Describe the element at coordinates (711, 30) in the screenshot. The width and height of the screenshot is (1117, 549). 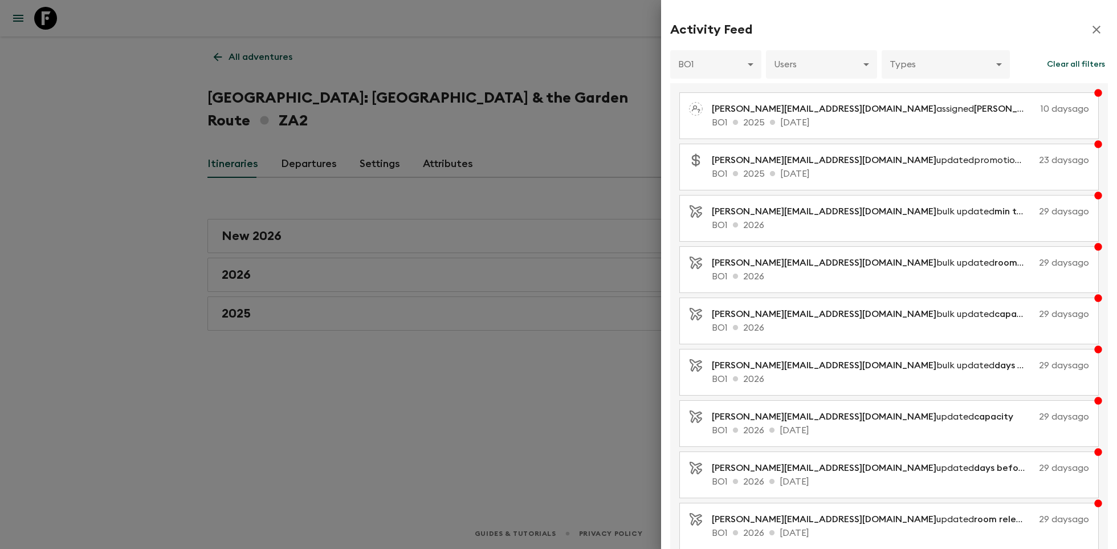
I see `h2: Activity Feed` at that location.